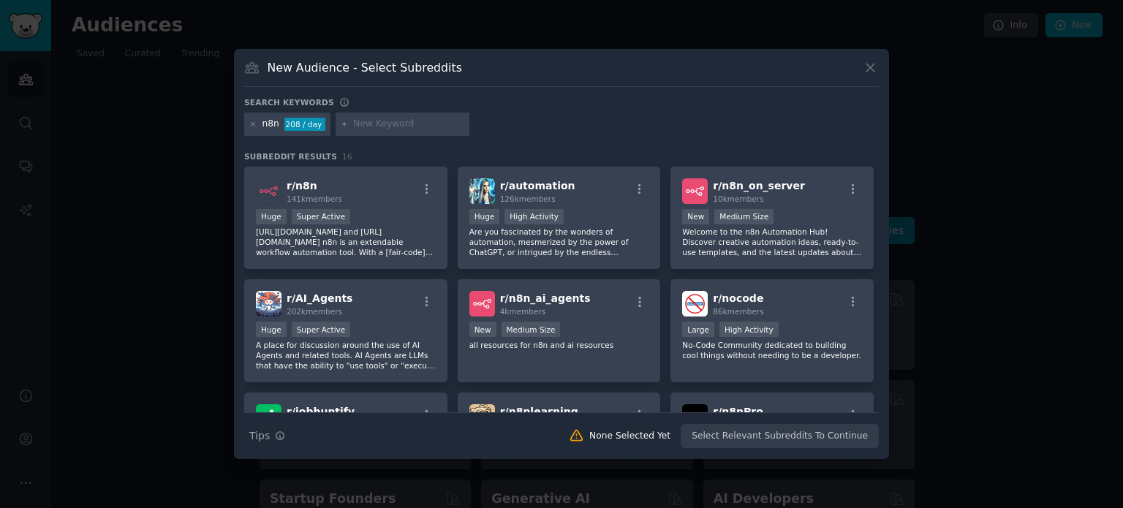  I want to click on p: Welcome to the n8n Automation Hub! Discover creative automation ideas, ready-to-use templates, an..., so click(772, 242).